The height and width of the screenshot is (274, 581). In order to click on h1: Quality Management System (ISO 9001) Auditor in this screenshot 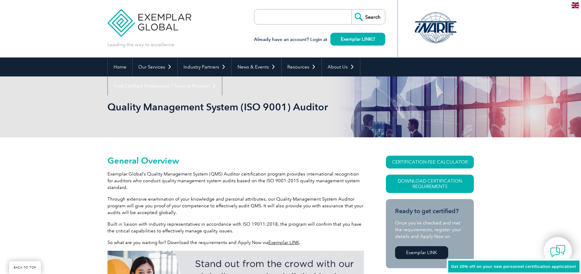, I will do `click(225, 107)`.